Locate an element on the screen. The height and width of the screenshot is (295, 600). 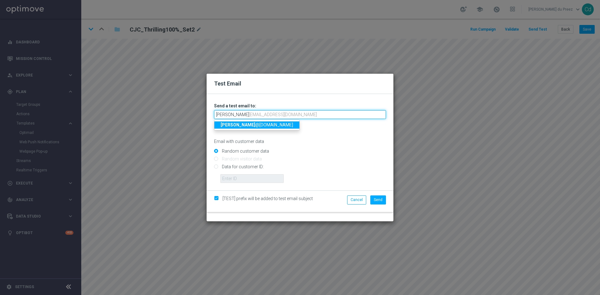
label: Random customer data is located at coordinates (245, 151).